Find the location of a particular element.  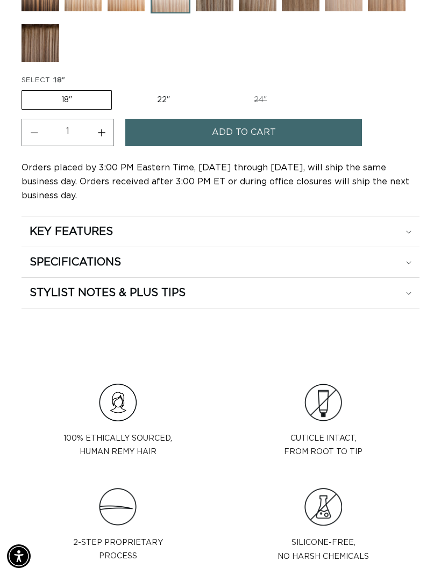

div: Accessibility Menu is located at coordinates (19, 556).